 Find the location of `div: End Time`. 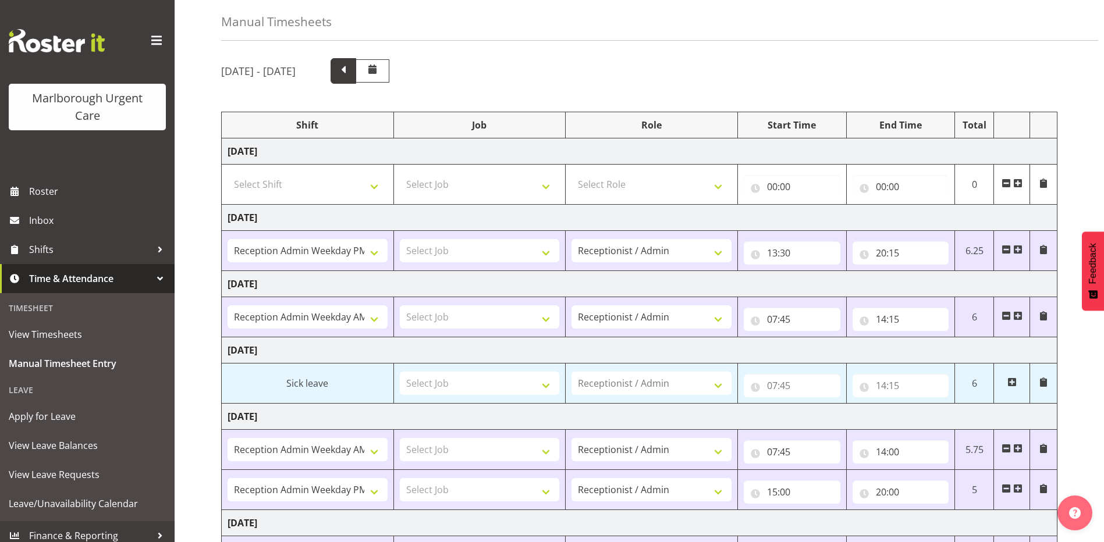

div: End Time is located at coordinates (901, 125).